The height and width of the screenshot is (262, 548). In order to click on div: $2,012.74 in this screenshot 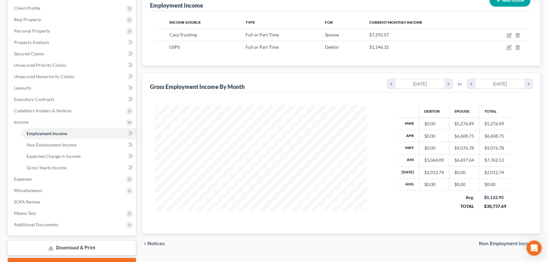, I will do `click(434, 173)`.